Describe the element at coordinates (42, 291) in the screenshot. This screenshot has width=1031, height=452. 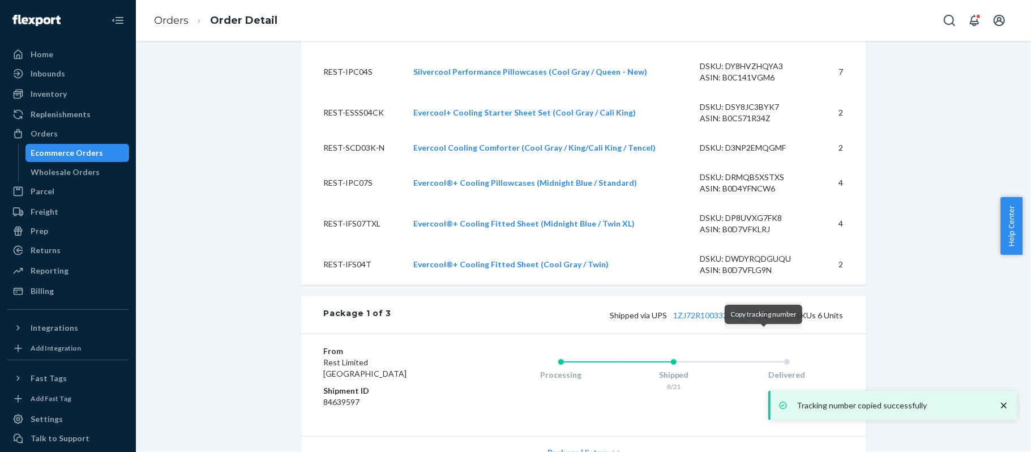
I see `div: Billing` at that location.